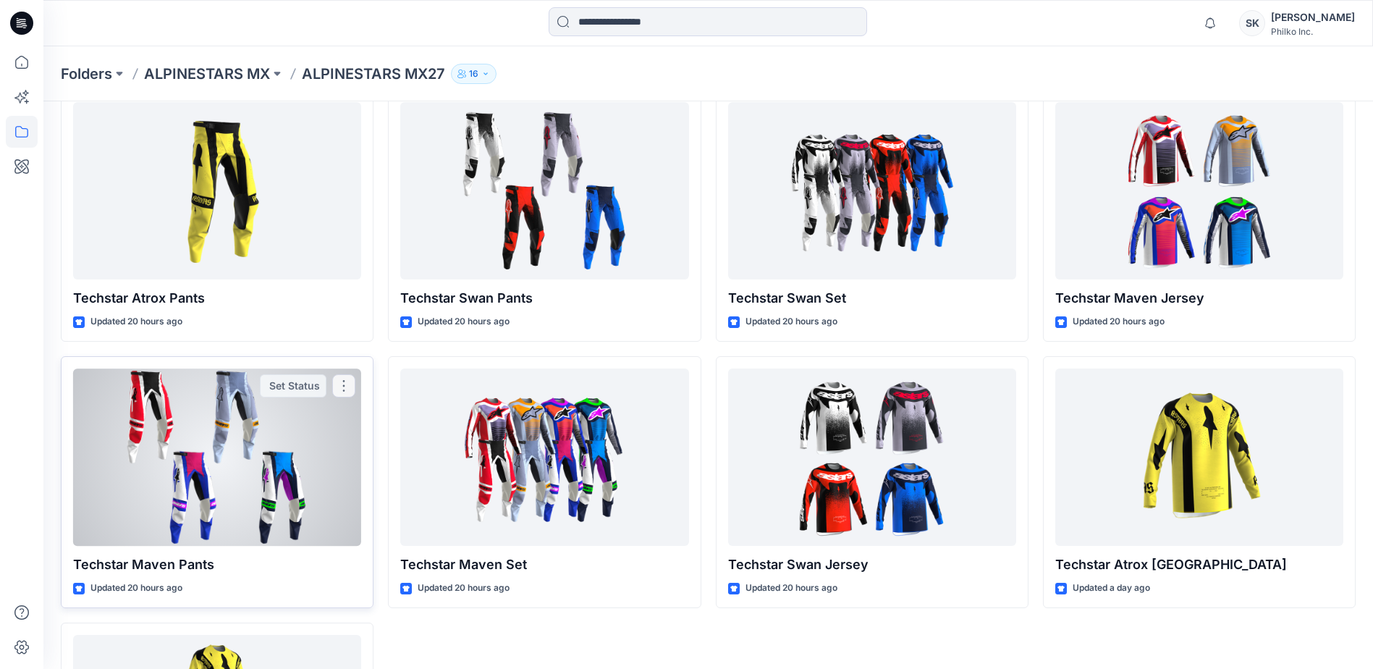 This screenshot has height=669, width=1373. What do you see at coordinates (544, 190) in the screenshot?
I see `a: Techstar Swan Pants` at bounding box center [544, 190].